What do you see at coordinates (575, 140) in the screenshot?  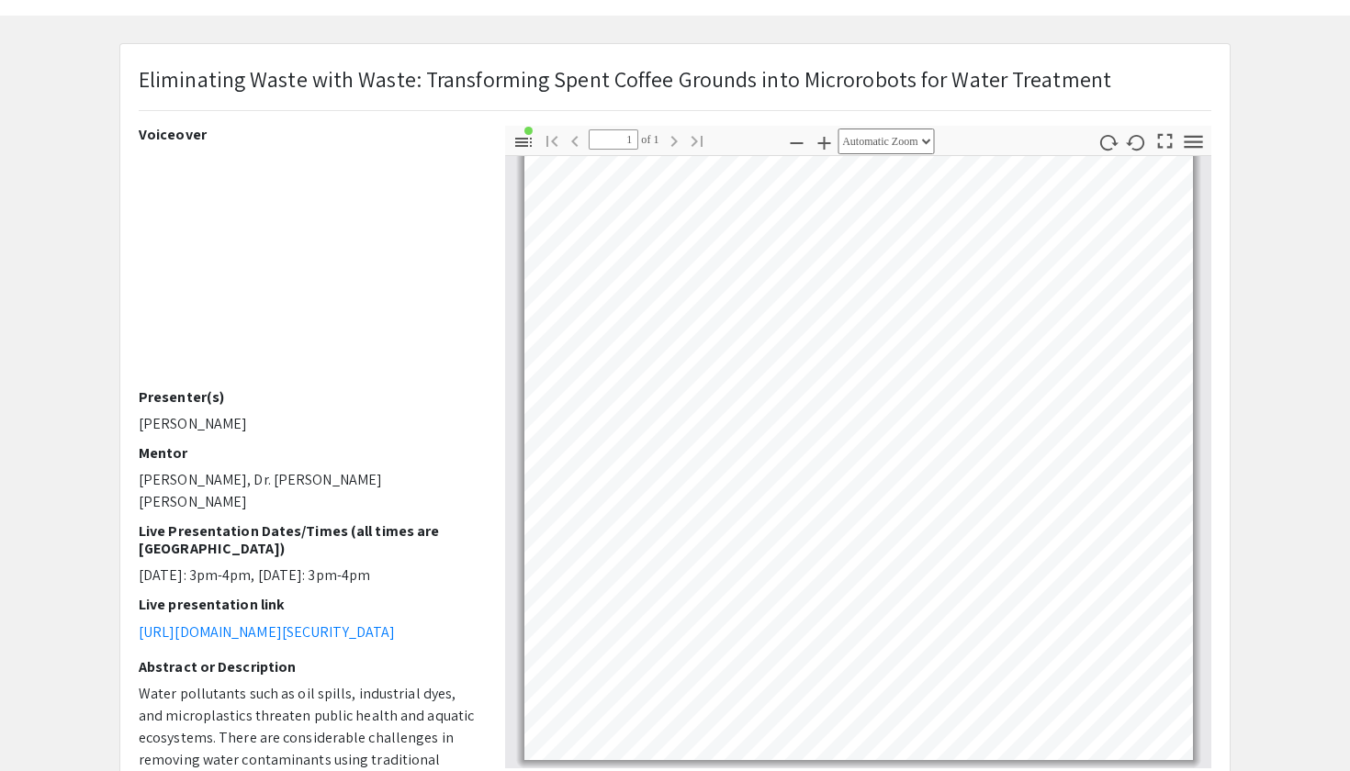 I see `button: Previous Page` at bounding box center [575, 140].